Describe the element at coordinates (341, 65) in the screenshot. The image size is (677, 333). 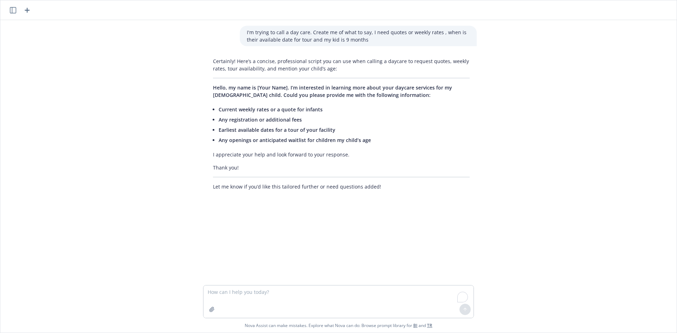
I see `p: Certainly! Here’s a concise, professional script you can use when calling a daycare to request qu...` at that location.